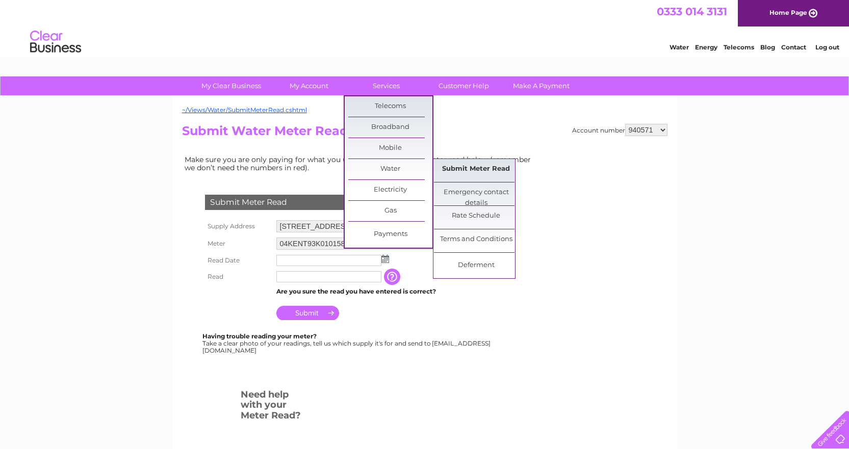 The width and height of the screenshot is (849, 449). Describe the element at coordinates (476, 169) in the screenshot. I see `a: Submit Meter Read` at that location.